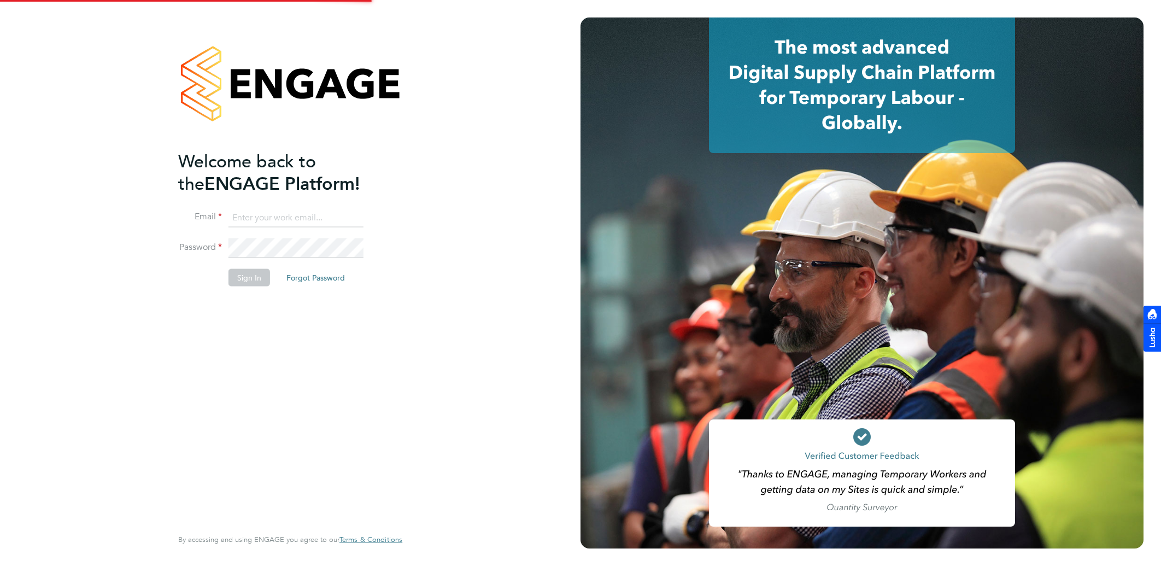 Image resolution: width=1161 pixels, height=566 pixels. Describe the element at coordinates (290, 539) in the screenshot. I see `span: By accessing and using ENGAGE you agree to our` at that location.